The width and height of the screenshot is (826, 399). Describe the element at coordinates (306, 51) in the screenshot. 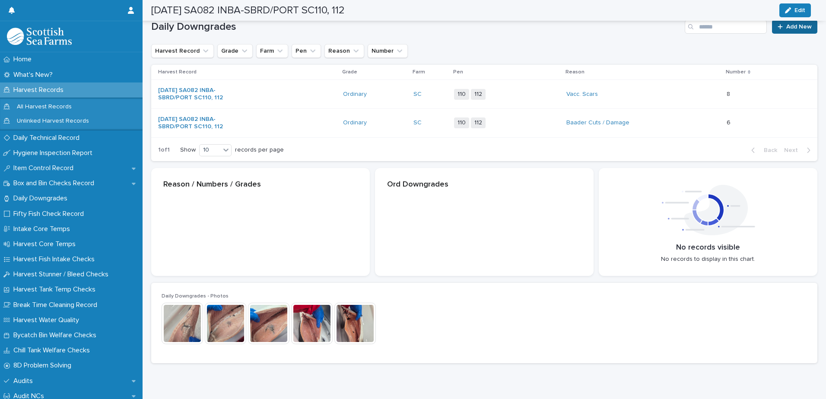

I see `button: Pen` at that location.